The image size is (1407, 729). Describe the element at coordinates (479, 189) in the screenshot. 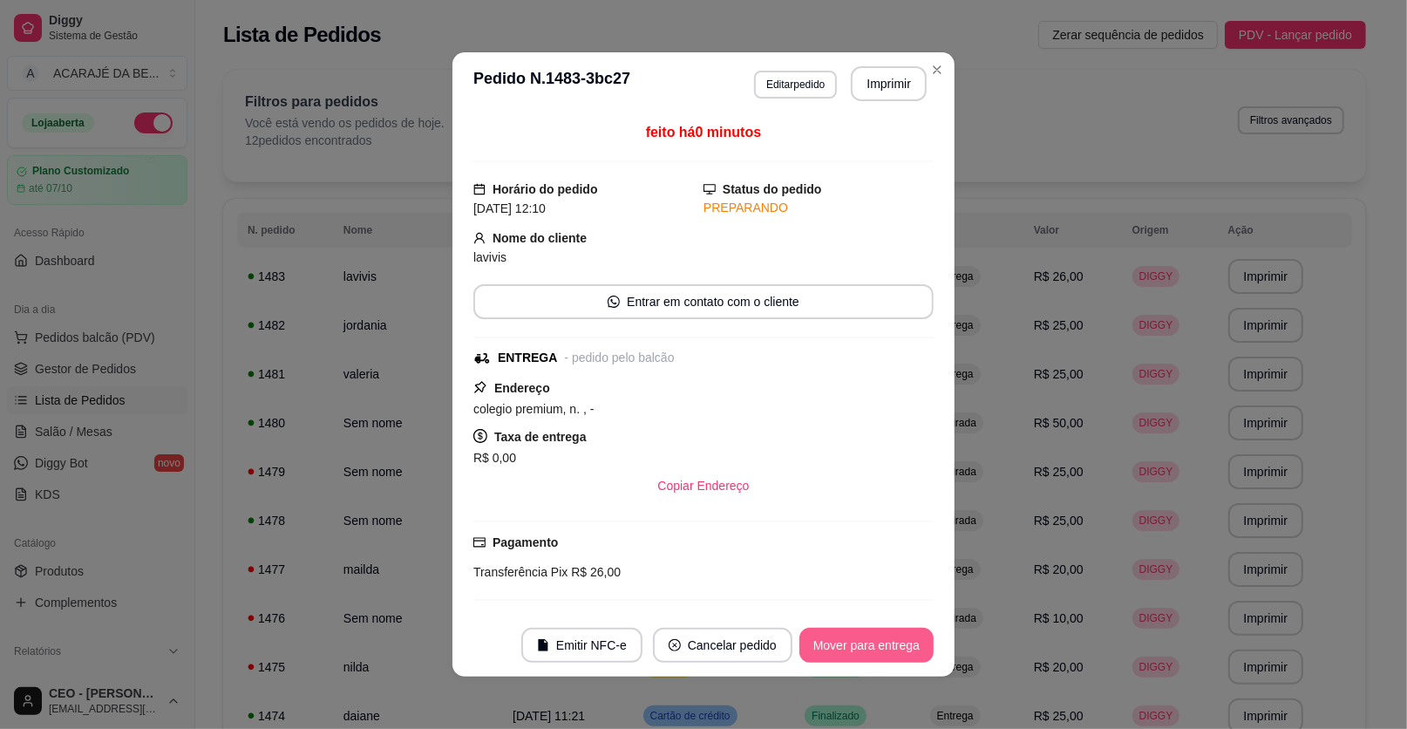

I see `span: calendar` at that location.